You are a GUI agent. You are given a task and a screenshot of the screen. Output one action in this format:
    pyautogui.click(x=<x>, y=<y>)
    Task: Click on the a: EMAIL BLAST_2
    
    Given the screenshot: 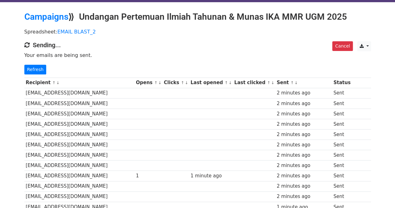 What is the action you would take?
    pyautogui.click(x=76, y=32)
    